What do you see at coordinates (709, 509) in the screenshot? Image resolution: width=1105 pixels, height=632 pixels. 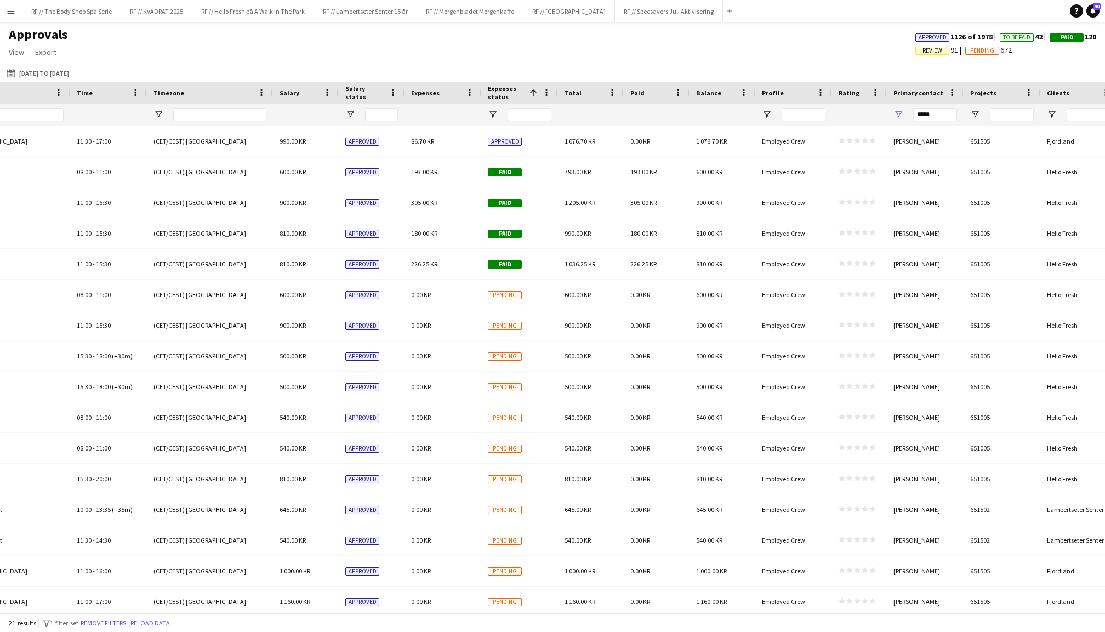 I see `span: 645.00 KR` at bounding box center [709, 509].